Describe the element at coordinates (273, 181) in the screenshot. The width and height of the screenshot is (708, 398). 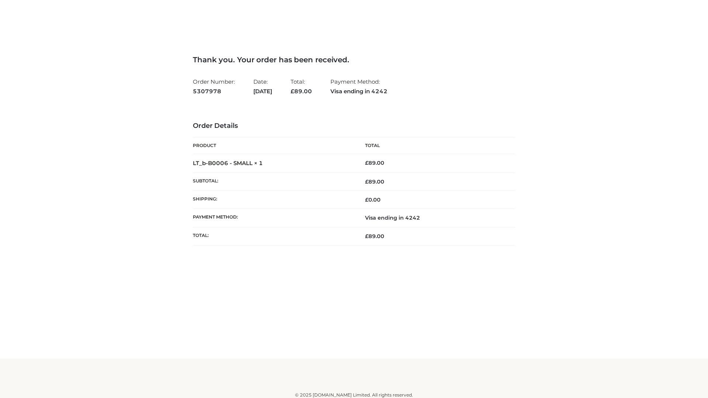
I see `th: Subtotal:` at that location.